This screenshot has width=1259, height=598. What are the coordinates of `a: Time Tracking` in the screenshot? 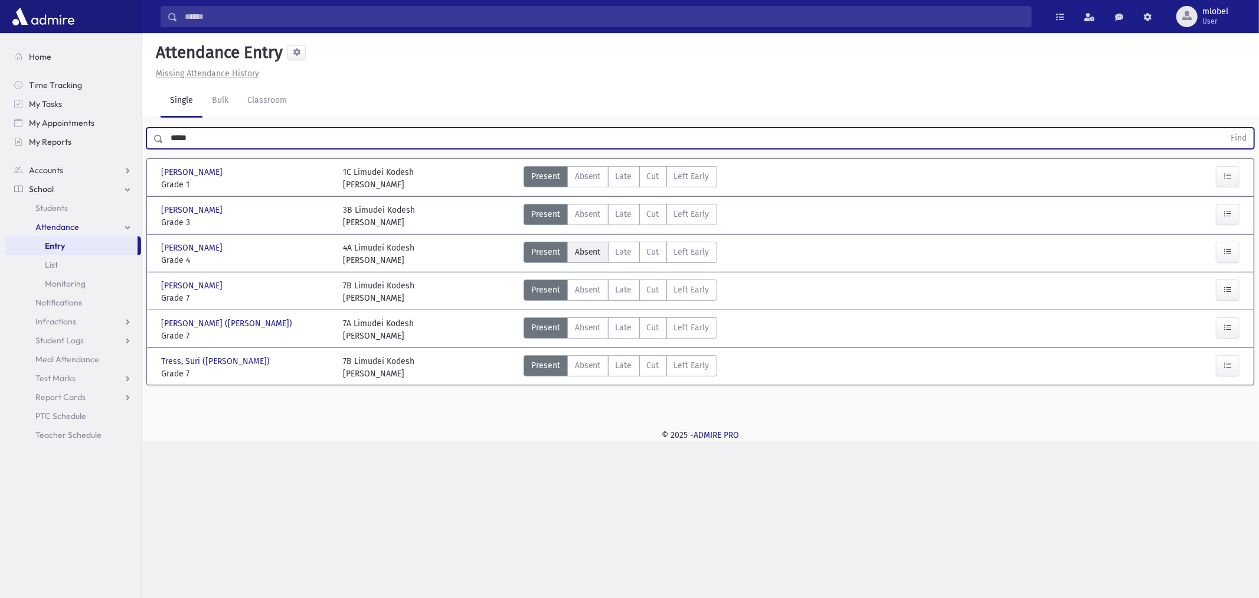 It's located at (73, 85).